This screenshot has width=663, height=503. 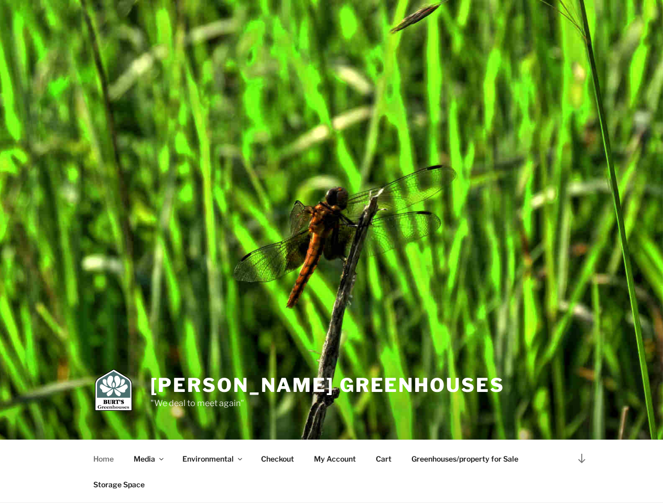 I want to click on img: Burt's Greenhouses, so click(x=113, y=390).